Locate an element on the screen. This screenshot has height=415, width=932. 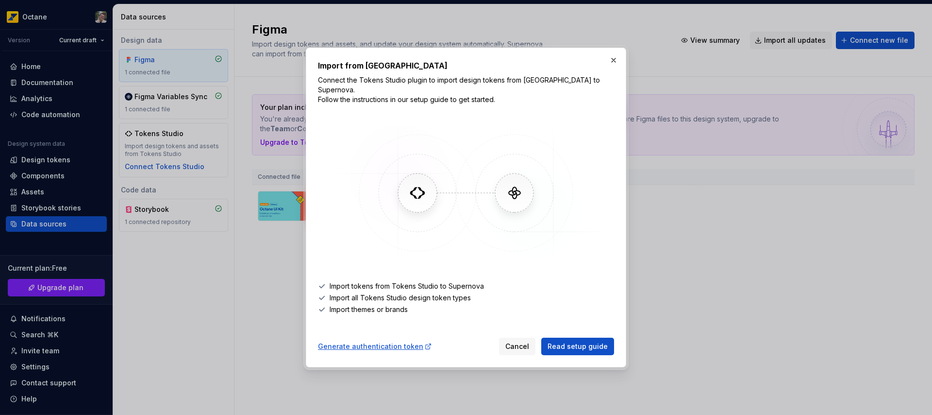
li: Import themes or brands is located at coordinates (466, 309).